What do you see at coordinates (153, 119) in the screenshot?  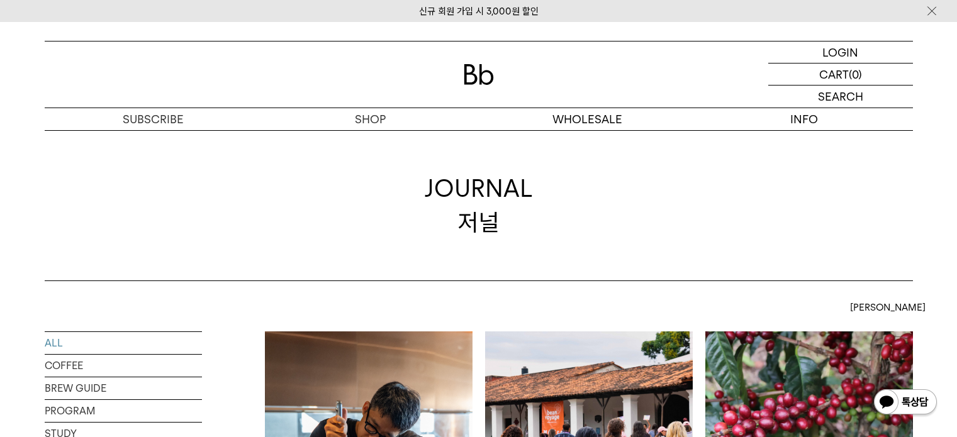 I see `a: SUBSCRIBE` at bounding box center [153, 119].